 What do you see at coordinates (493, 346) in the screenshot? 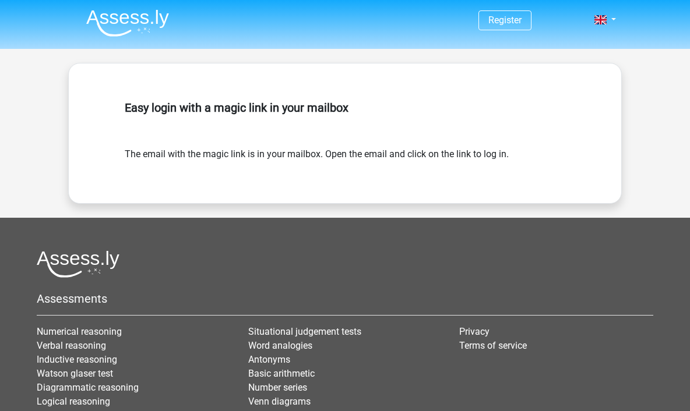
I see `a: Terms of service` at bounding box center [493, 346].